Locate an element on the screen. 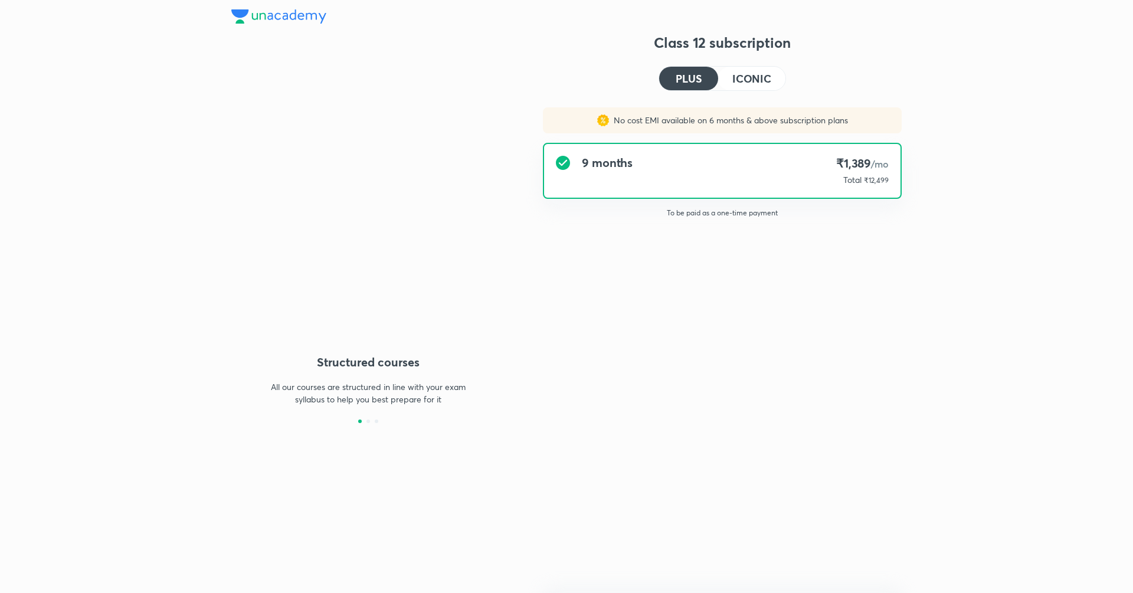 This screenshot has width=1133, height=593. img: yH5BAEAAAAALAAAAAABAAEAAAIBRAA7 is located at coordinates (368, 221).